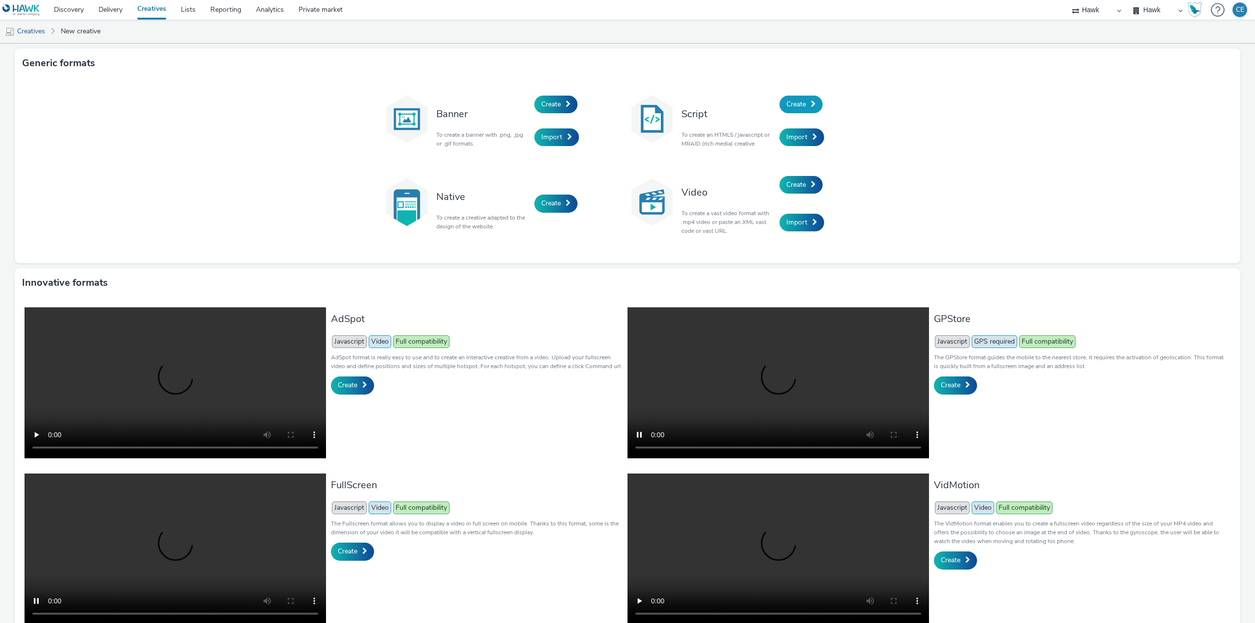  Describe the element at coordinates (407, 119) in the screenshot. I see `img: banner.svg` at that location.